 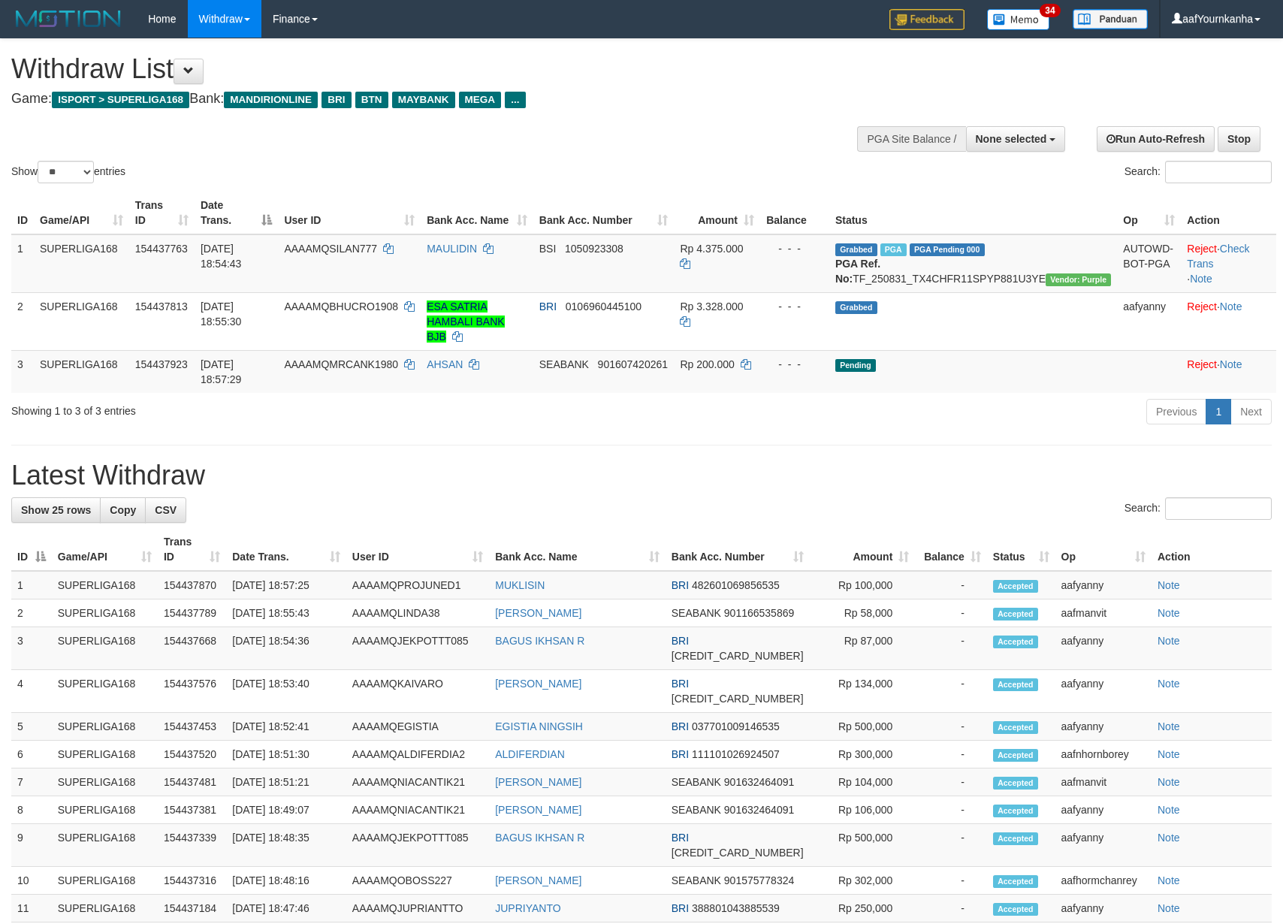 What do you see at coordinates (1078, 279) in the screenshot?
I see `span: Vendor URL: https://trx4.1velocity.biz` at bounding box center [1078, 279].